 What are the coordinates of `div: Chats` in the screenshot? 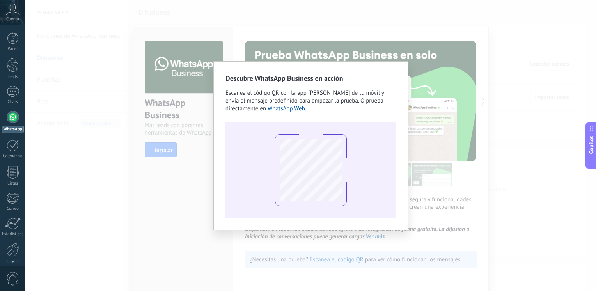 It's located at (13, 102).